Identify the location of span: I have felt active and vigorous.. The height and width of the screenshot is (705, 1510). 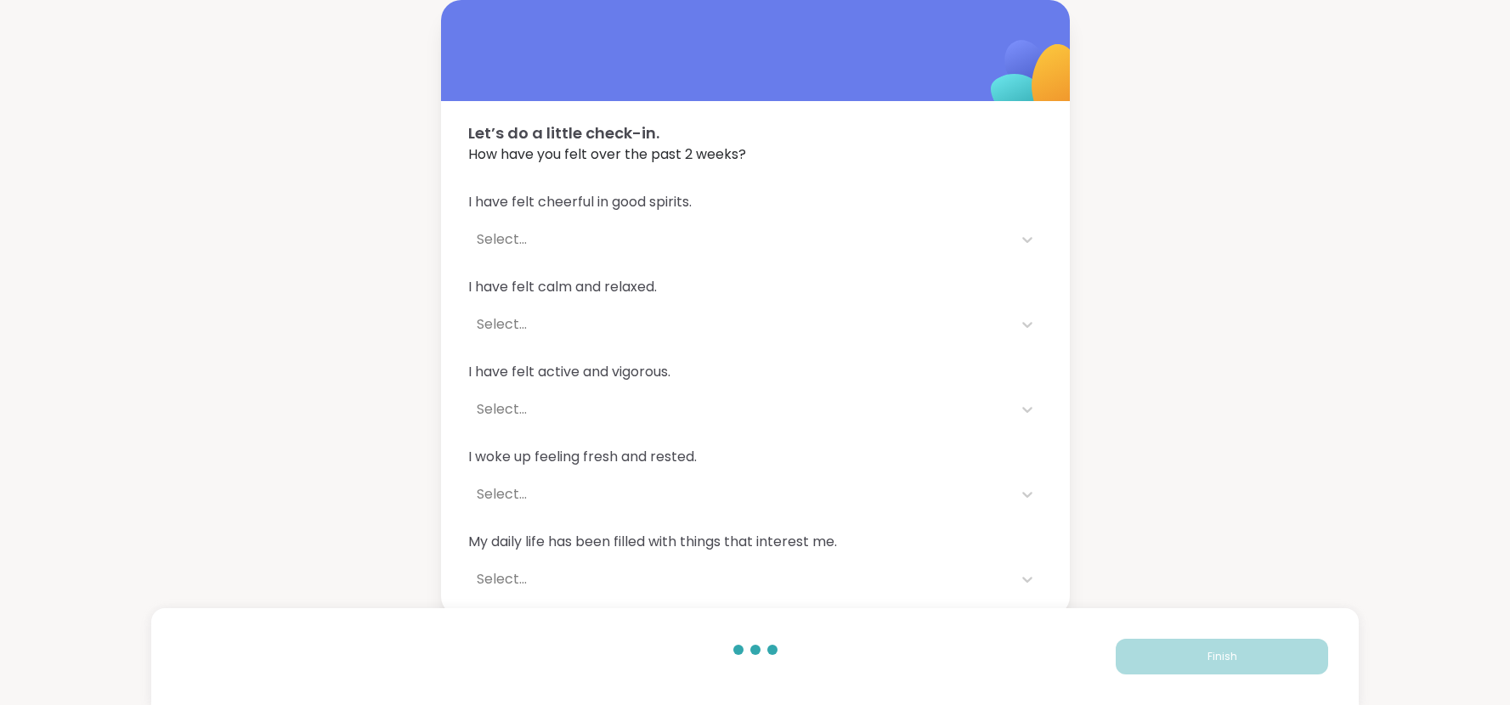
(755, 372).